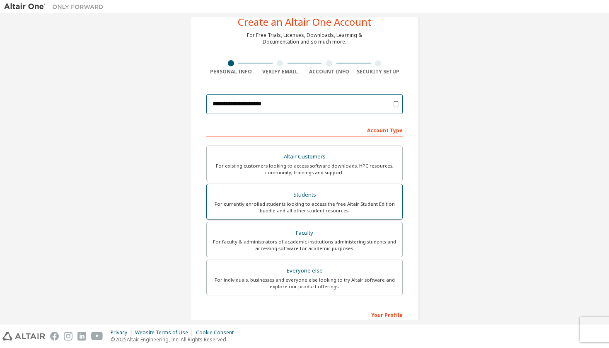 This screenshot has width=609, height=348. I want to click on p: © 2025 Altair Engineering, Inc. All Rights Reserved., so click(174, 339).